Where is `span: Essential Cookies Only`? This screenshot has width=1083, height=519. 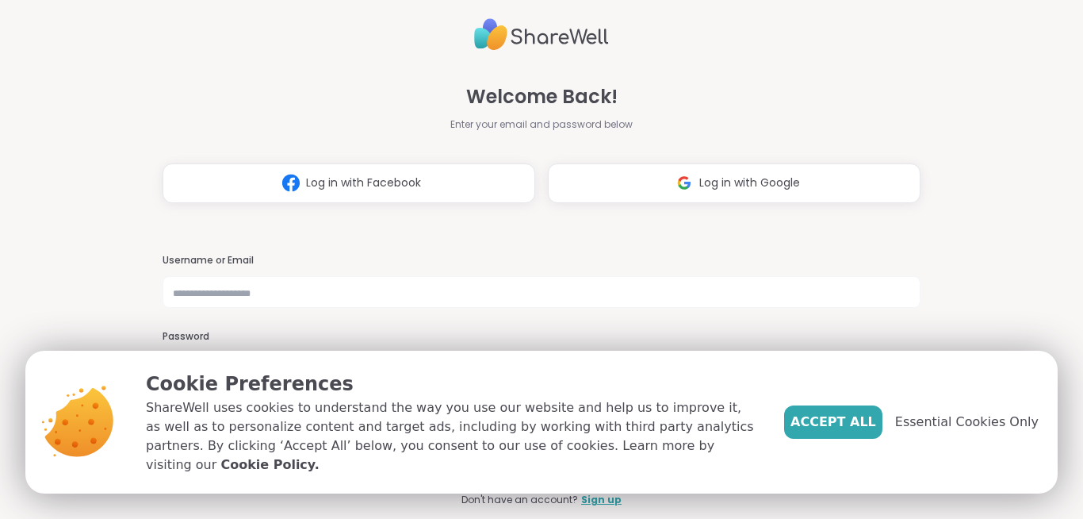 span: Essential Cookies Only is located at coordinates (967, 422).